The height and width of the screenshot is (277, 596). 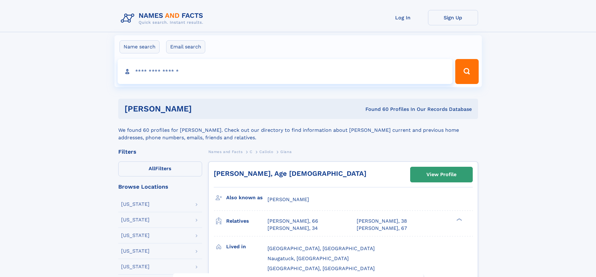 I want to click on a: View Profile, so click(x=441, y=175).